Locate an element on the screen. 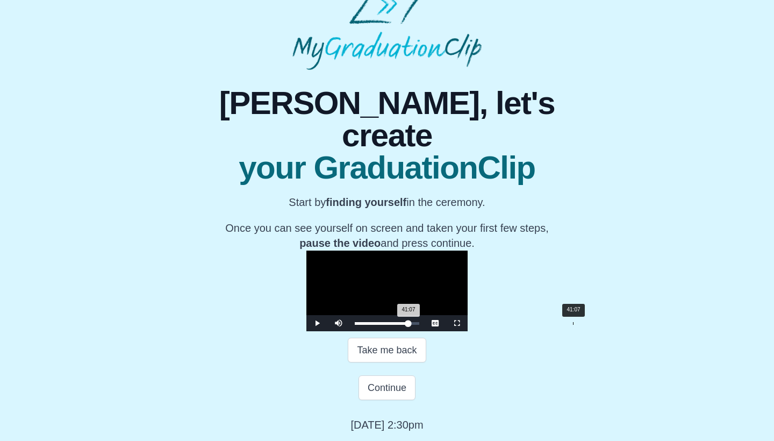  b: pause the video is located at coordinates (340, 243).